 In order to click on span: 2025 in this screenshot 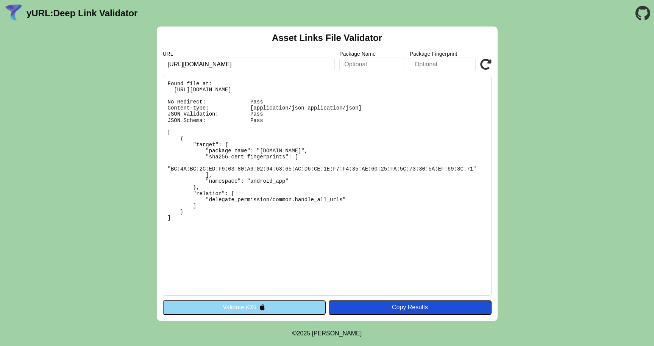, I will do `click(304, 333)`.